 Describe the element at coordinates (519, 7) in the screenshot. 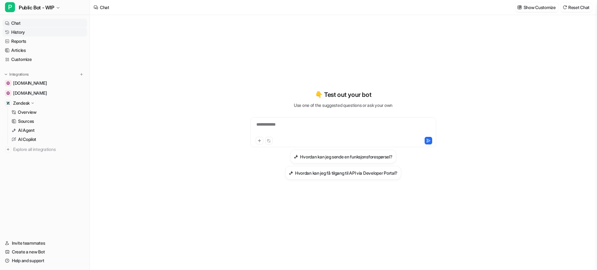

I see `img: customize` at that location.